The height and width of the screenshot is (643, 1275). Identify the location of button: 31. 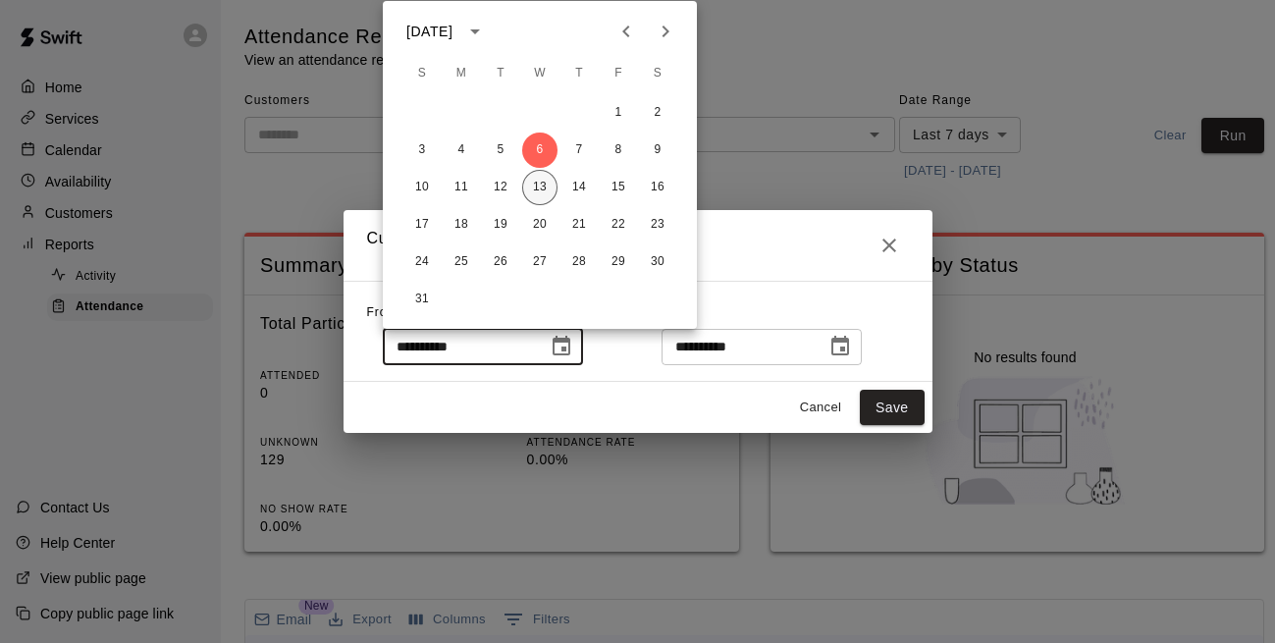
(422, 299).